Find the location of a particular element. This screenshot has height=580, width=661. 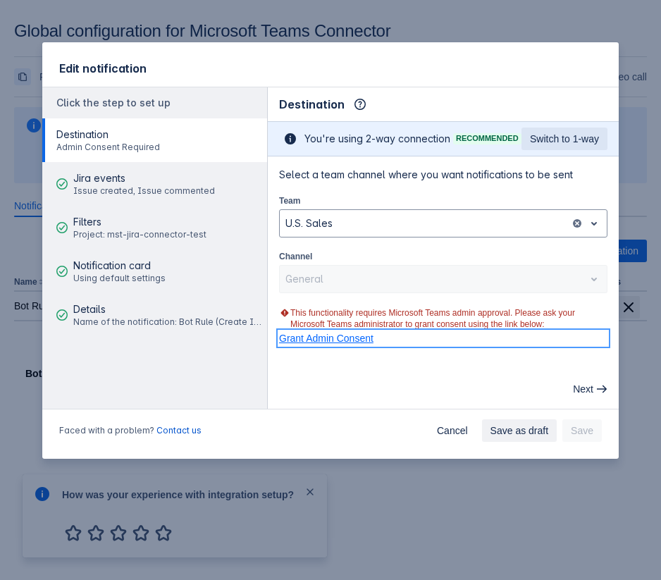

span: Name of the notification: Bot Rule (Create Issue, Comment Issue) is located at coordinates (168, 322).